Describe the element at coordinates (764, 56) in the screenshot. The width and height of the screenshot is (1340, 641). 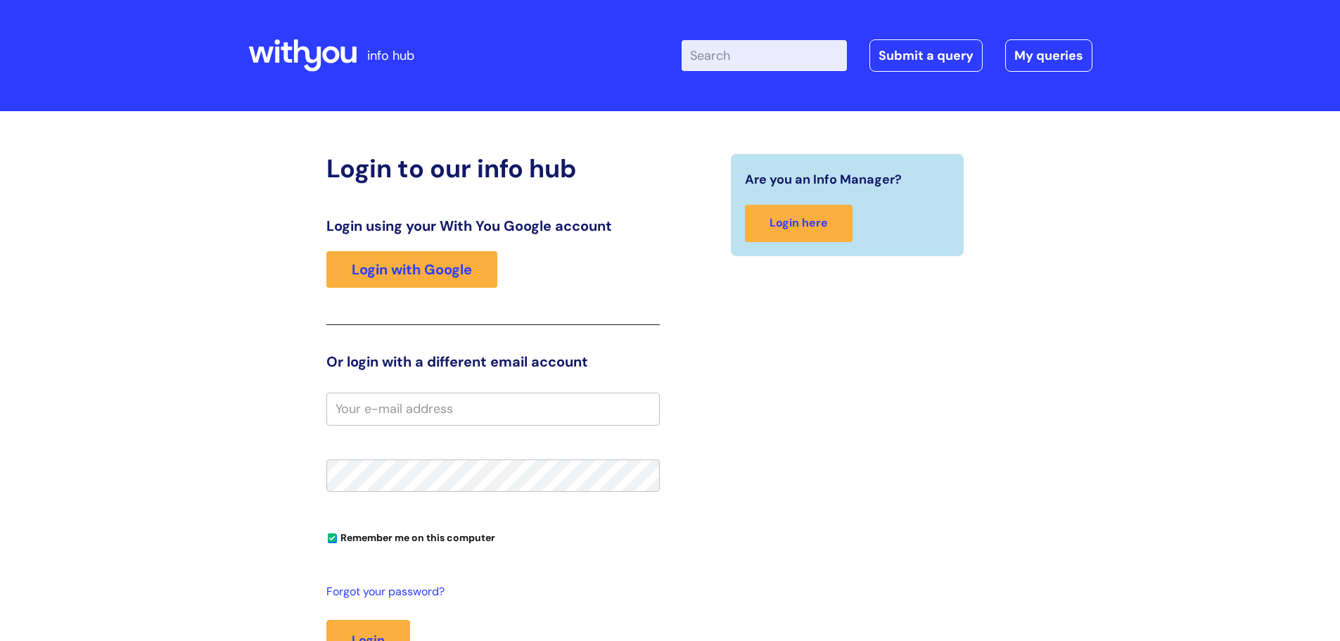
I see `input: Search` at that location.